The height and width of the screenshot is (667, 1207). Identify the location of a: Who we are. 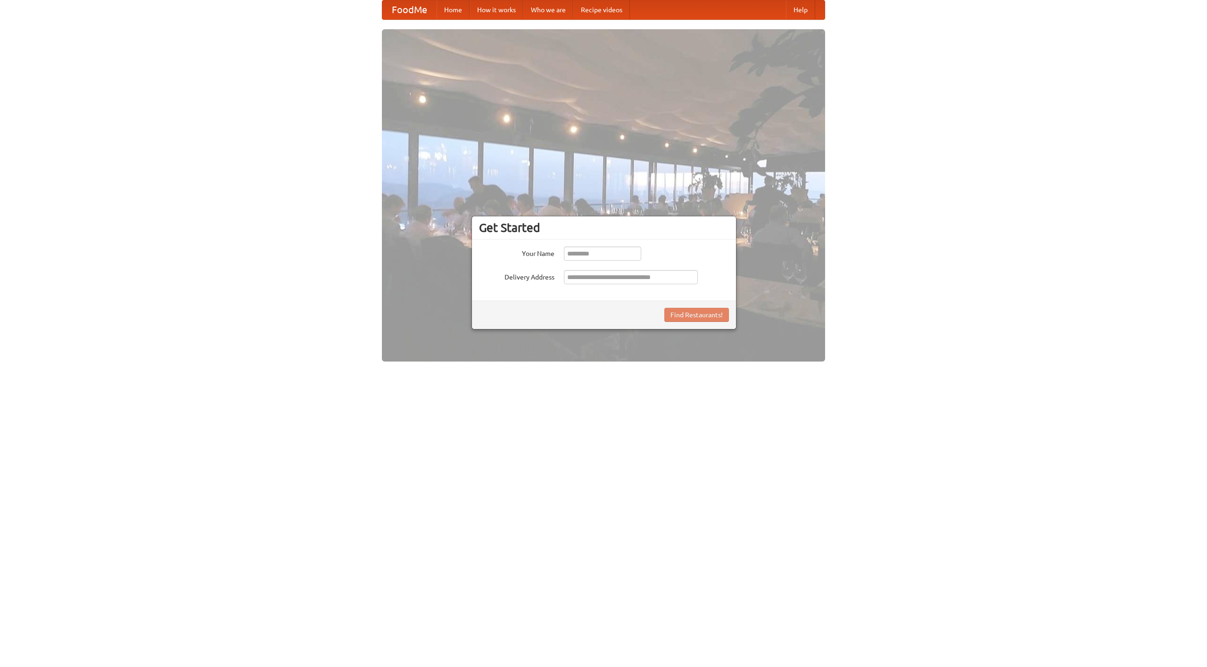
(548, 10).